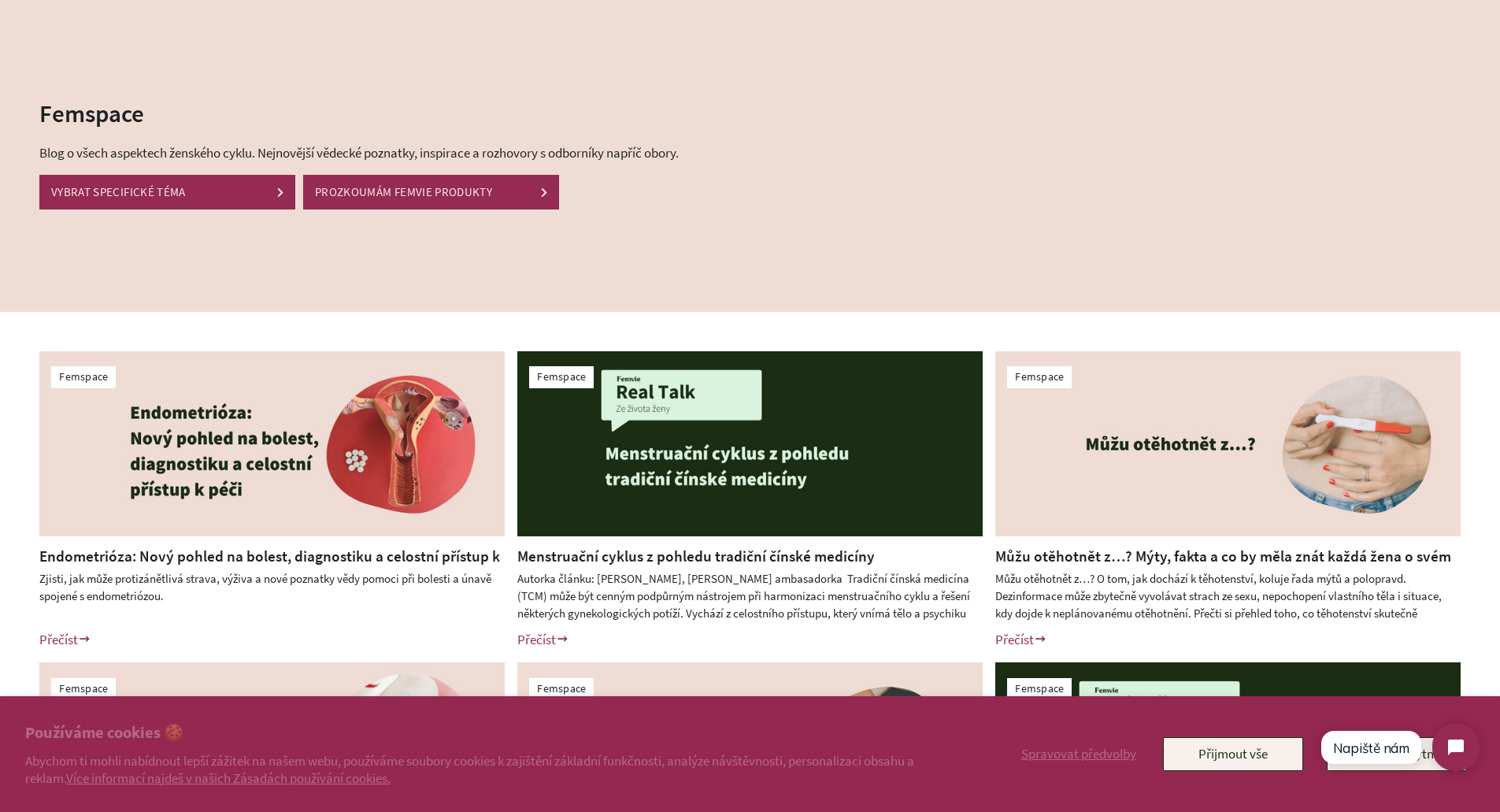 This screenshot has width=1500, height=812. Describe the element at coordinates (1079, 753) in the screenshot. I see `button: Spravovat předvolby` at that location.